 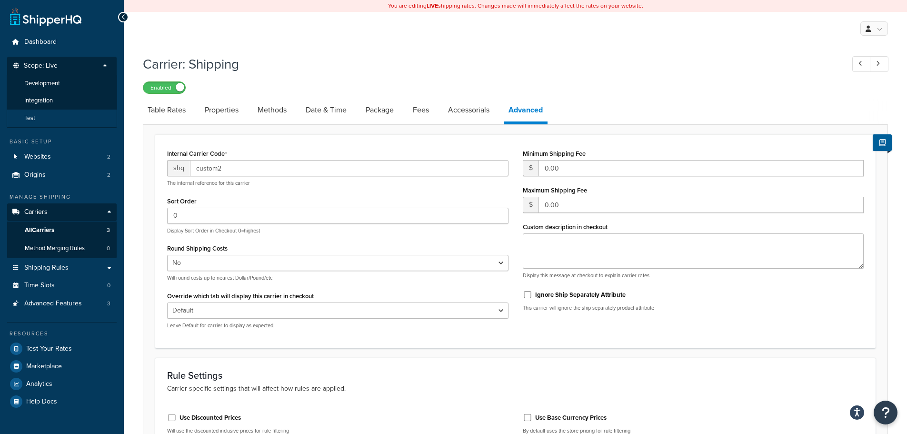 I want to click on li: Origins, so click(x=62, y=175).